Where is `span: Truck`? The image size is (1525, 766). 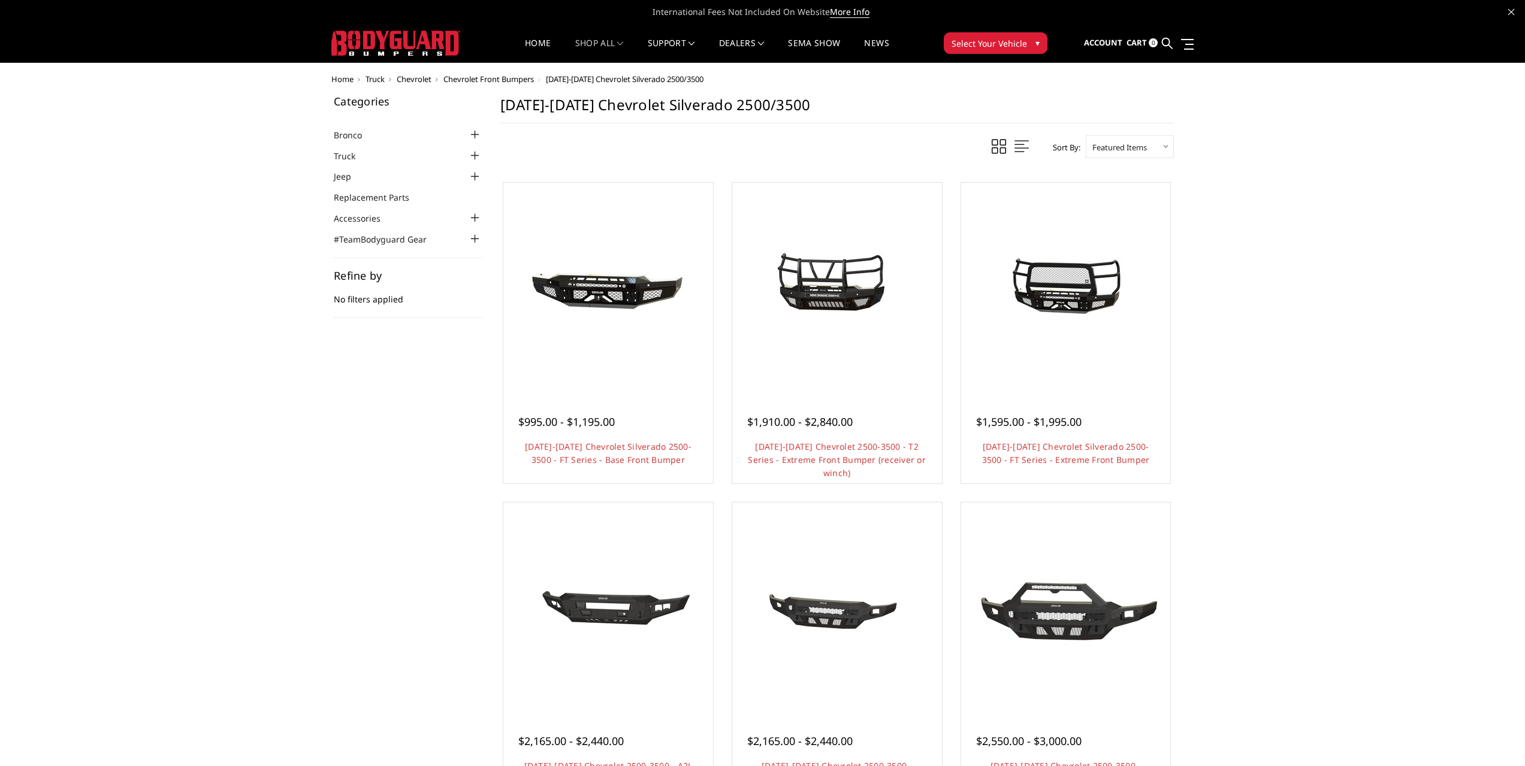
span: Truck is located at coordinates (375, 79).